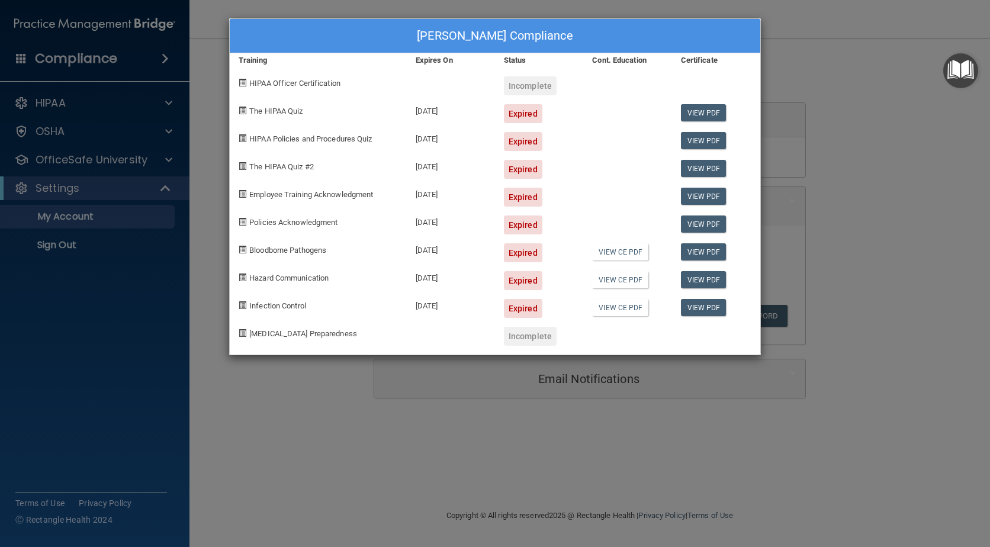 The width and height of the screenshot is (990, 547). Describe the element at coordinates (293, 222) in the screenshot. I see `span: Policies Acknowledgment` at that location.